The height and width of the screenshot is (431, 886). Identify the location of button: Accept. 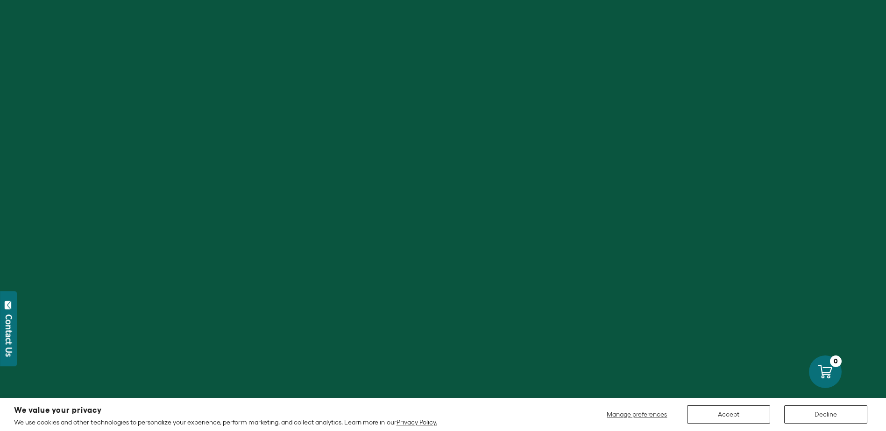
(728, 415).